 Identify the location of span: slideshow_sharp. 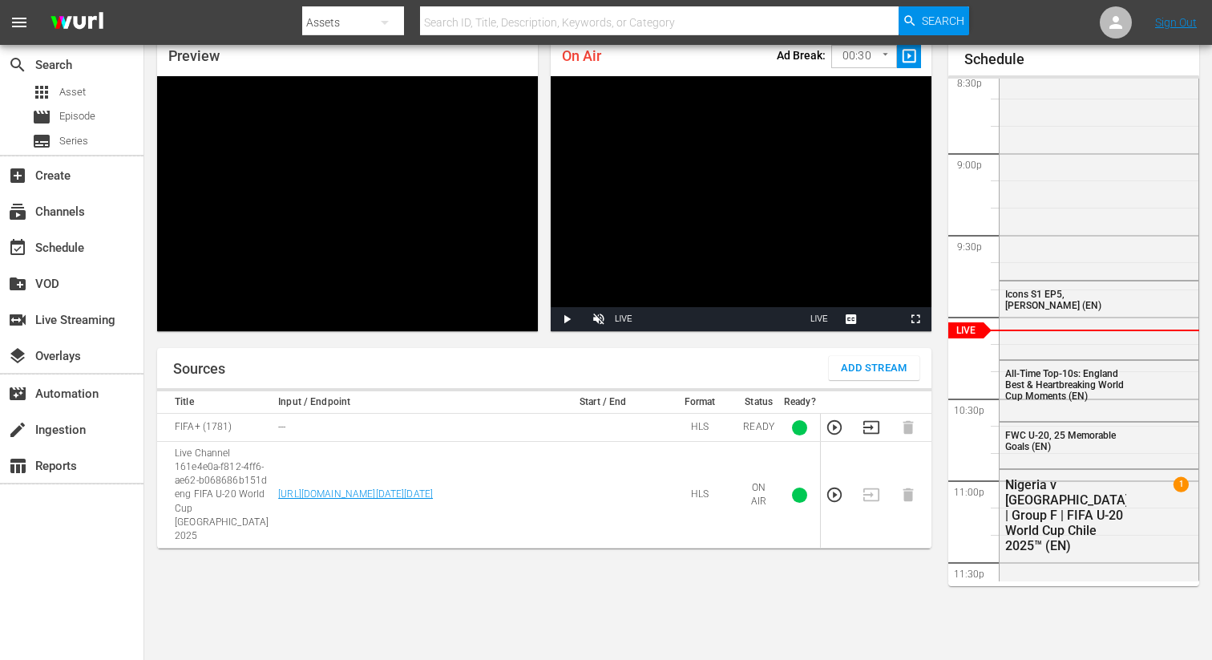
(909, 56).